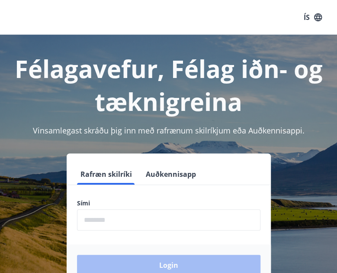 The image size is (337, 273). What do you see at coordinates (313, 17) in the screenshot?
I see `button: ÍS` at bounding box center [313, 17].